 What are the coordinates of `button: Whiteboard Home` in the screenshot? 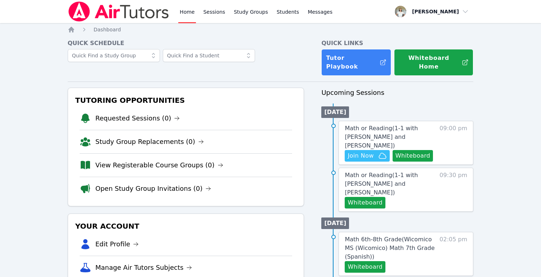 It's located at (434, 62).